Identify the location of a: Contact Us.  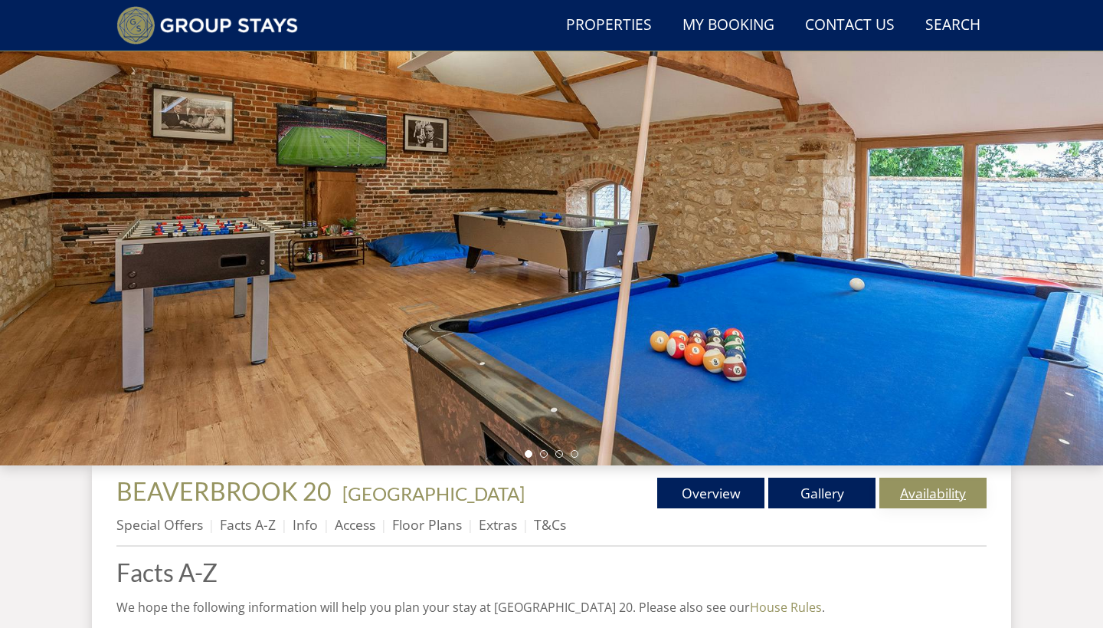
(850, 25).